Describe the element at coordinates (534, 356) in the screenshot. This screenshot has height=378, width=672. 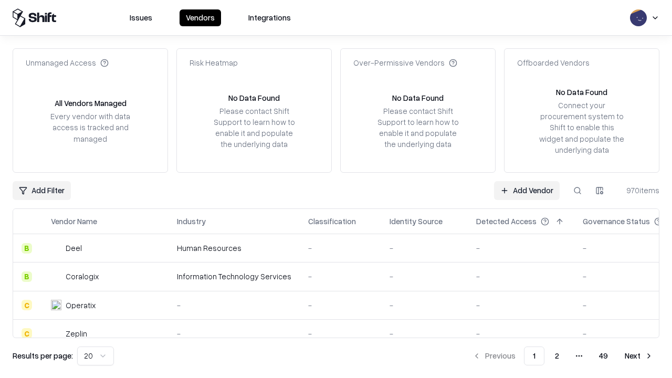
I see `button: 1` at that location.